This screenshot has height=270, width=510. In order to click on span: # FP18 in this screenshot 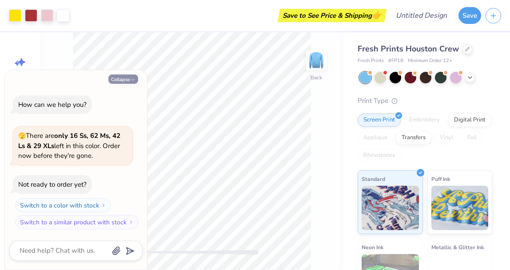, I will do `click(396, 61)`.